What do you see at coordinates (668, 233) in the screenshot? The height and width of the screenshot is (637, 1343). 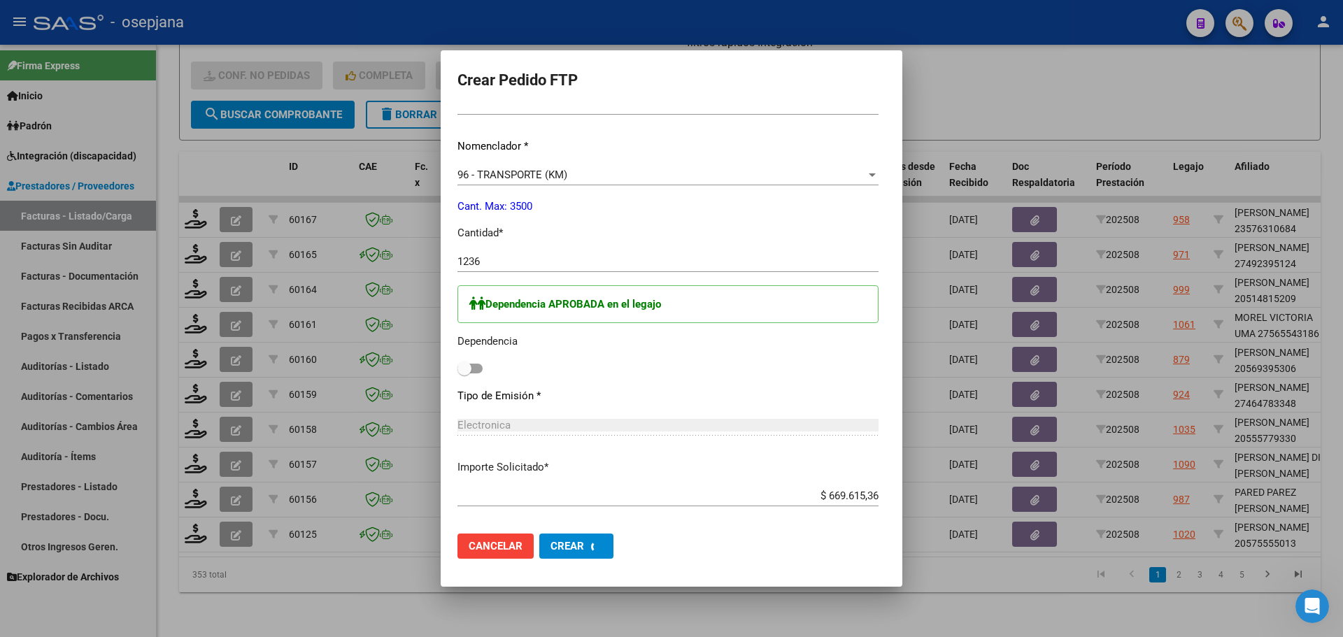 I see `p: Cantidad` at bounding box center [668, 233].